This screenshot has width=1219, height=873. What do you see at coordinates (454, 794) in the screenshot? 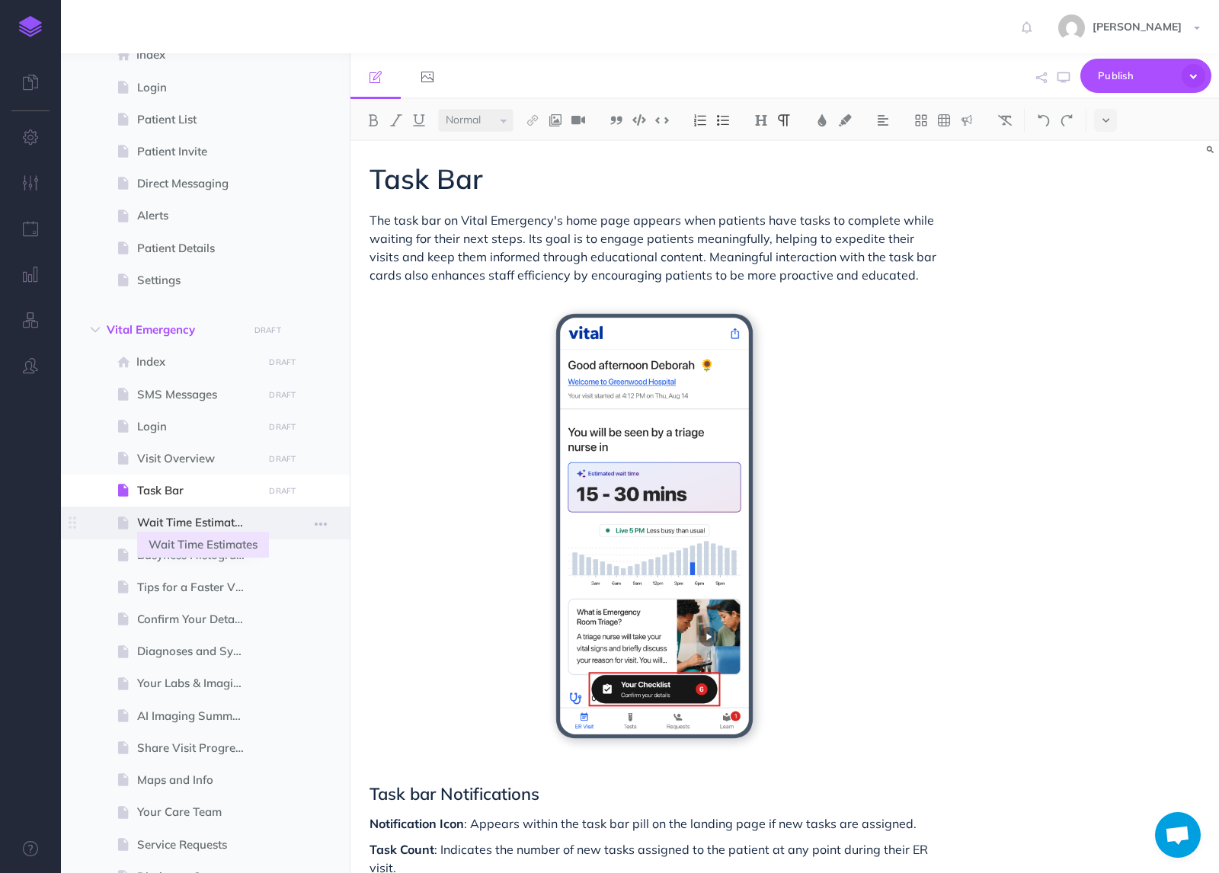
I see `span: Task bar Notifications` at bounding box center [454, 794].